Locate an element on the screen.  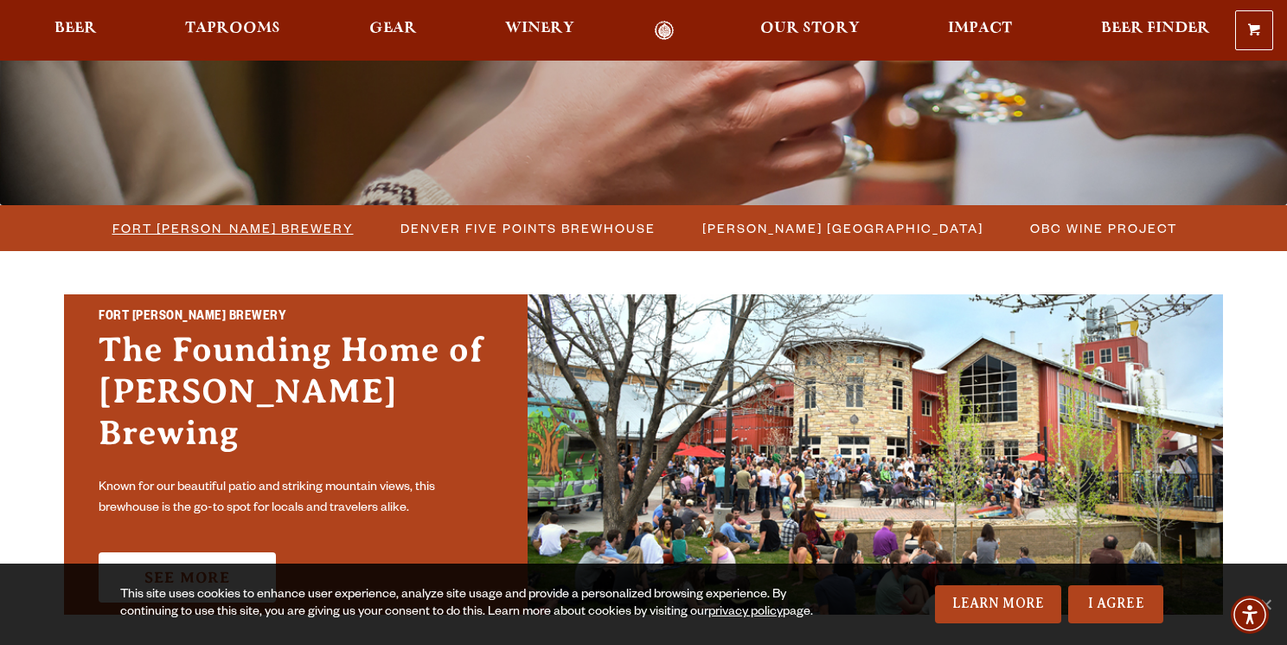
a: Beer is located at coordinates (75, 30).